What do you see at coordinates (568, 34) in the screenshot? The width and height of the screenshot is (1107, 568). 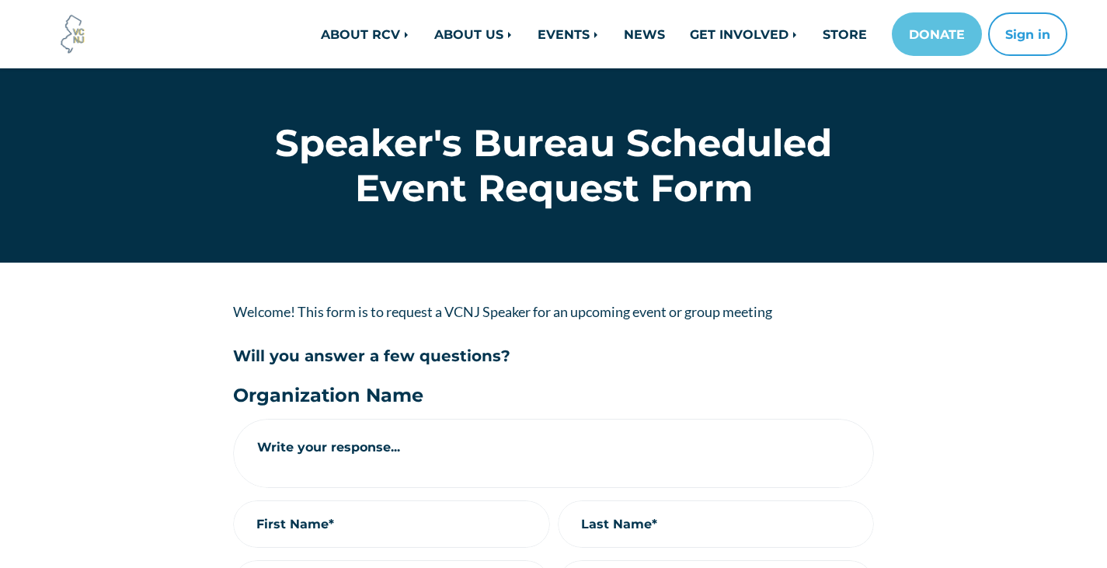 I see `a: EVENTS` at bounding box center [568, 34].